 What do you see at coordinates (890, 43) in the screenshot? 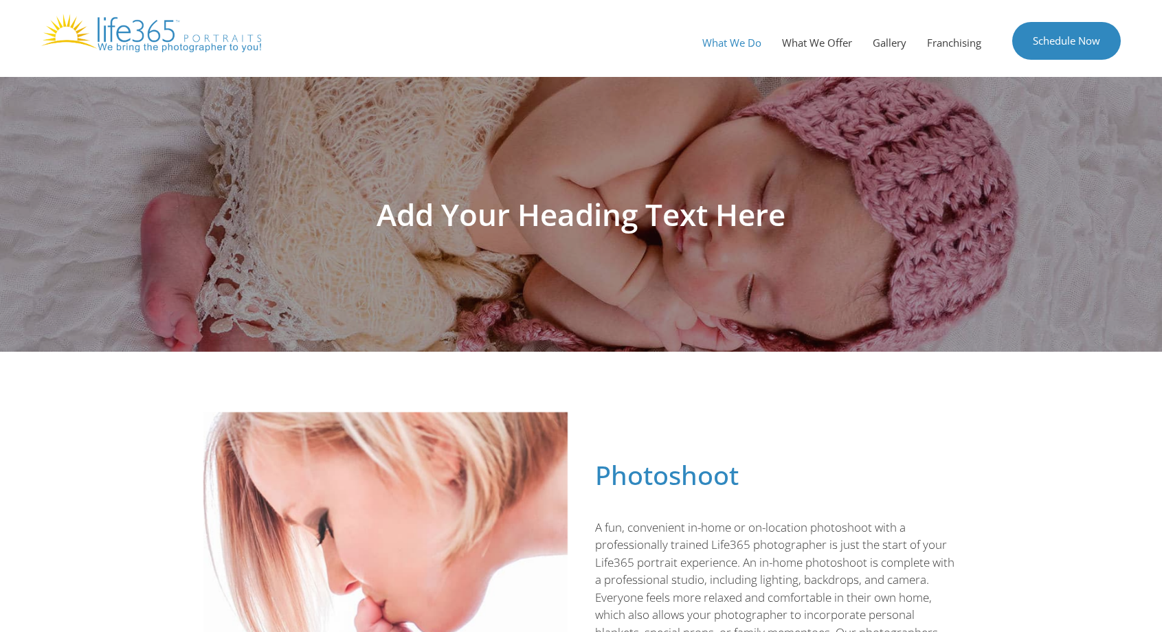
I see `a: Gallery` at bounding box center [890, 43].